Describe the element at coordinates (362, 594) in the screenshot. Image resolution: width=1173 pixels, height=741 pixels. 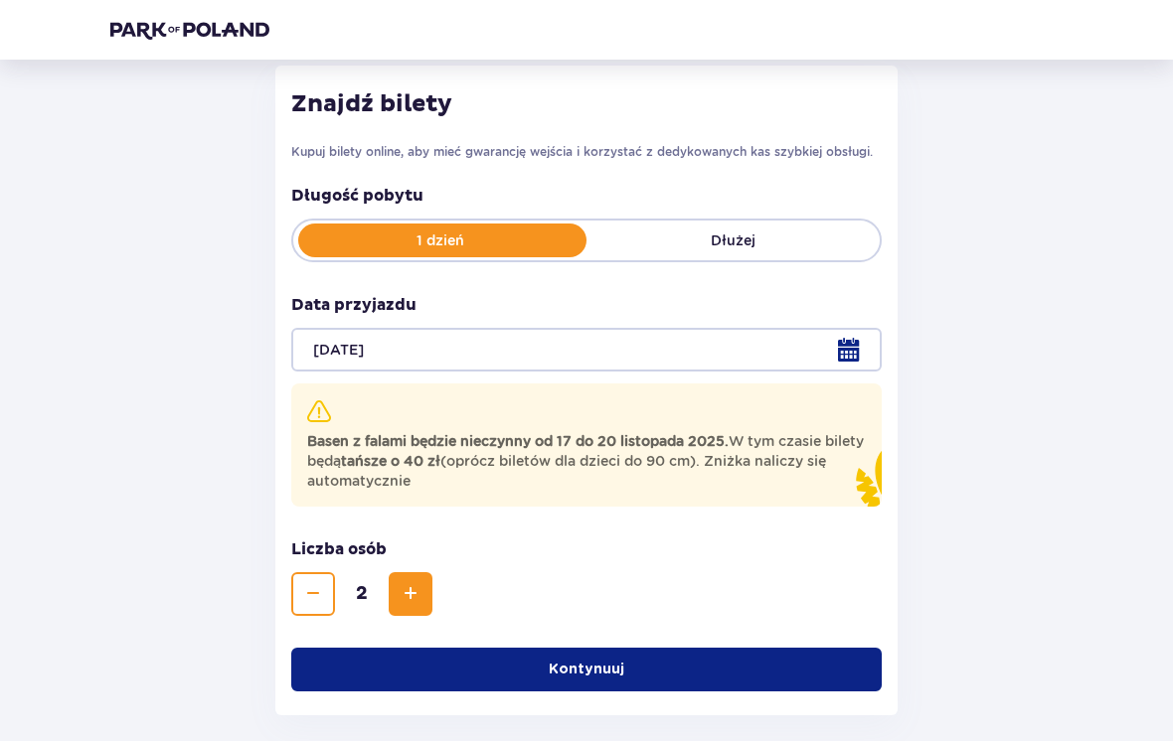
I see `span: 2` at that location.